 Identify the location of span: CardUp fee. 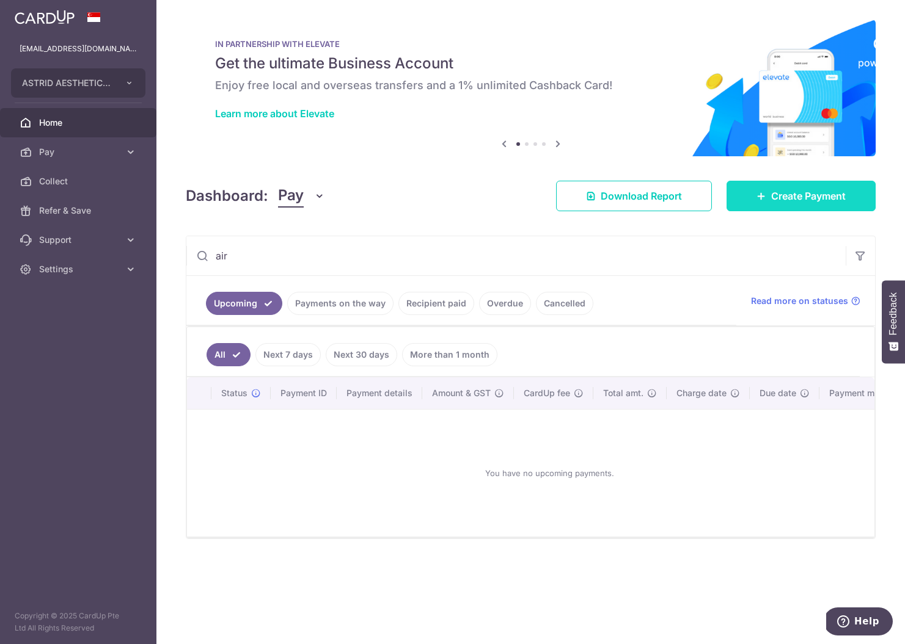
(547, 393).